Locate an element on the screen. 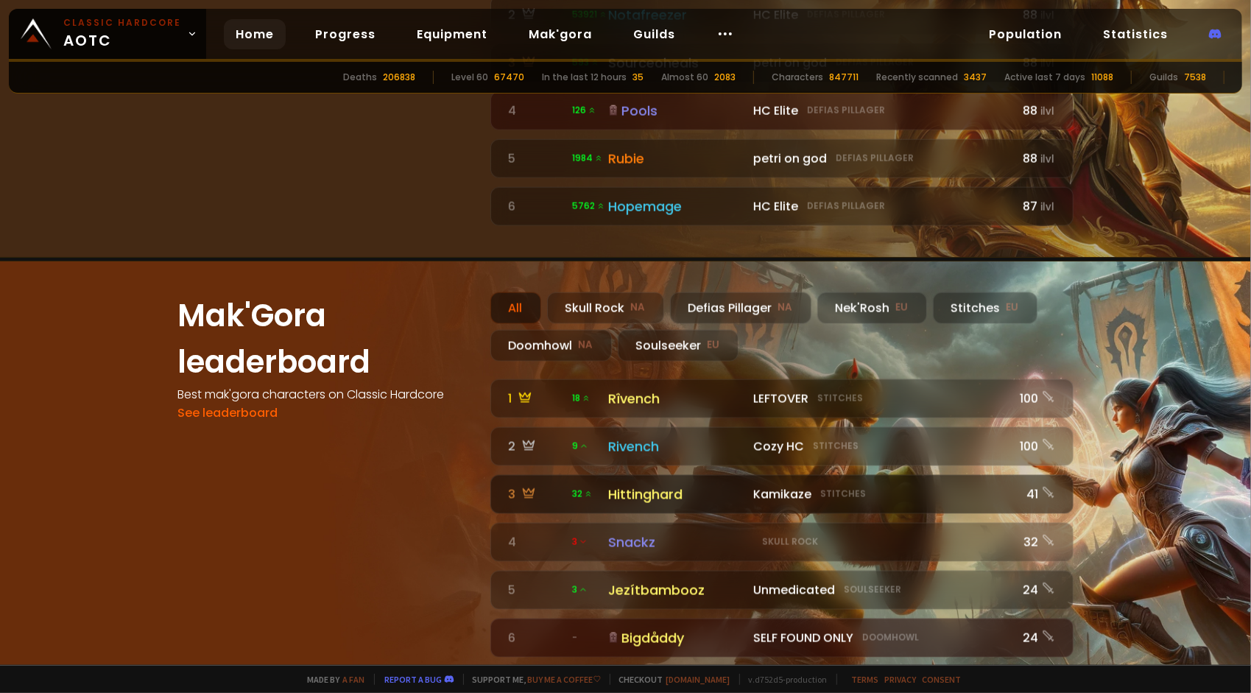  div: 24 is located at coordinates (1036, 638).